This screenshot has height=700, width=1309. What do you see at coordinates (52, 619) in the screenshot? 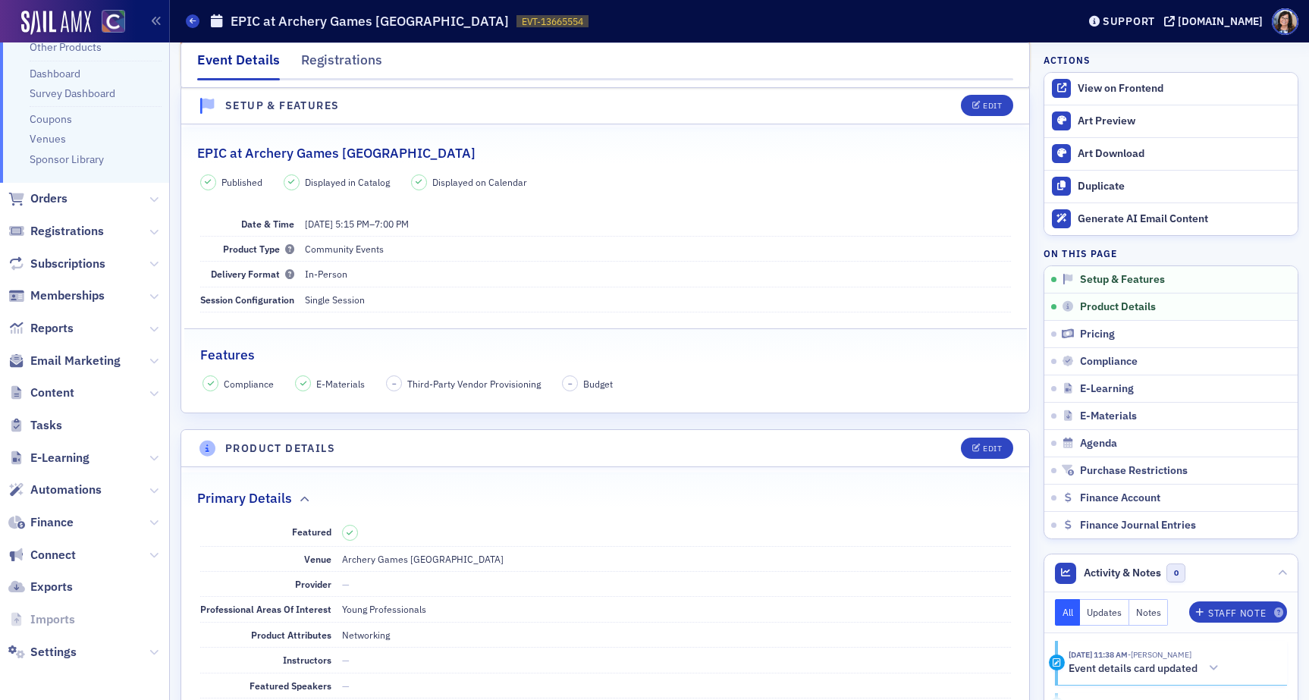
I see `span: Imports` at bounding box center [52, 619].